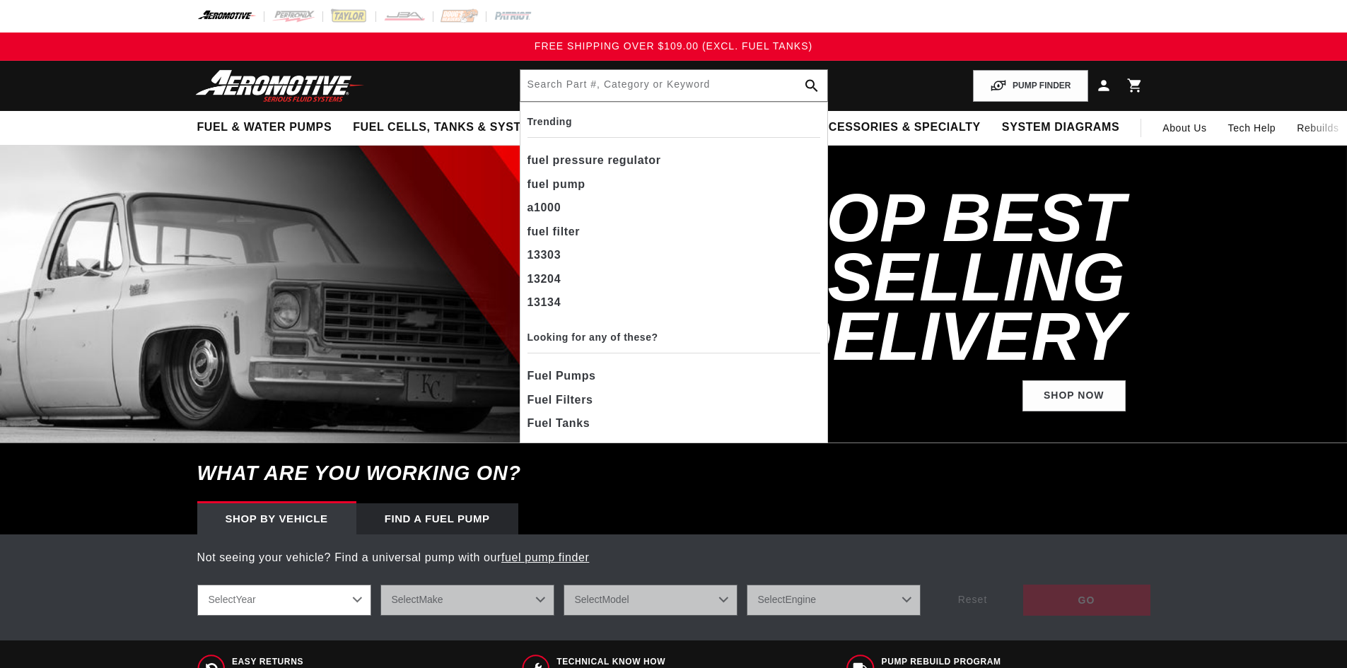 The height and width of the screenshot is (668, 1347). I want to click on span: Technical Know How, so click(660, 662).